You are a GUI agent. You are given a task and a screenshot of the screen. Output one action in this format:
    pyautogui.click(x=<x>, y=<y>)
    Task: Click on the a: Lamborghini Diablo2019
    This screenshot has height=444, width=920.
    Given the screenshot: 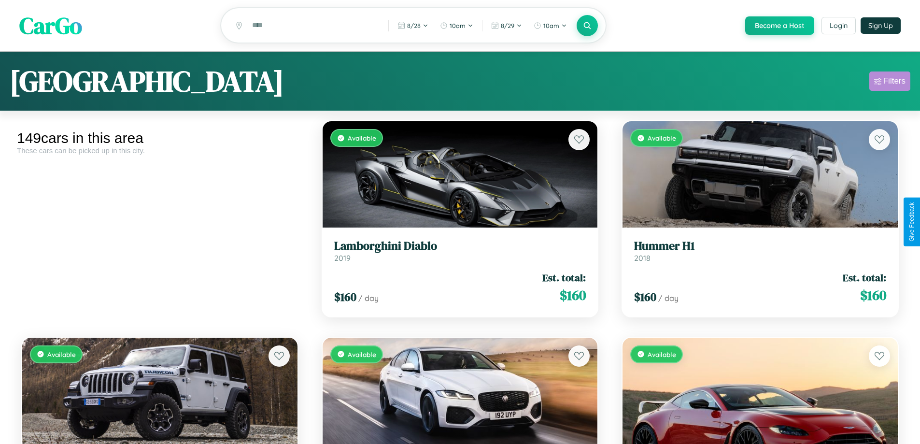 What is the action you would take?
    pyautogui.click(x=460, y=251)
    